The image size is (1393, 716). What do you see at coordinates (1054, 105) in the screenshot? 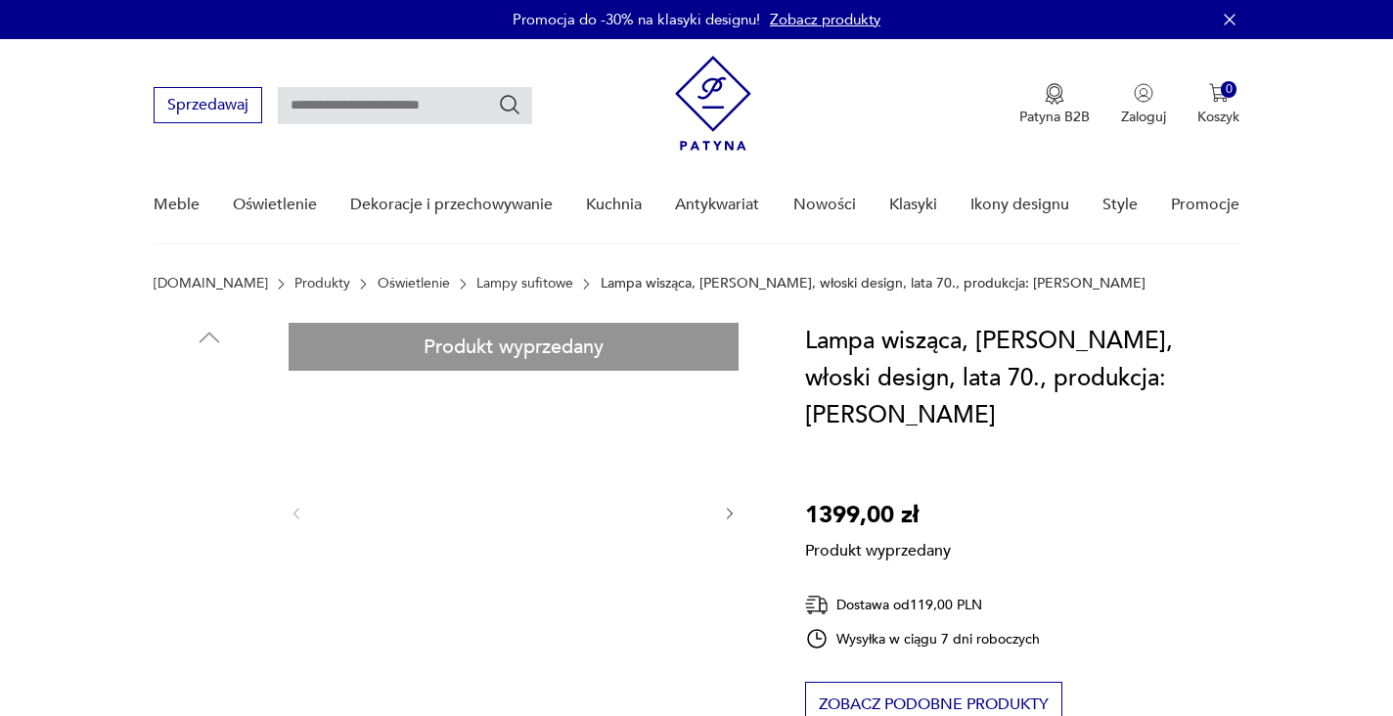
I see `button: Patyna B2B` at bounding box center [1054, 105].